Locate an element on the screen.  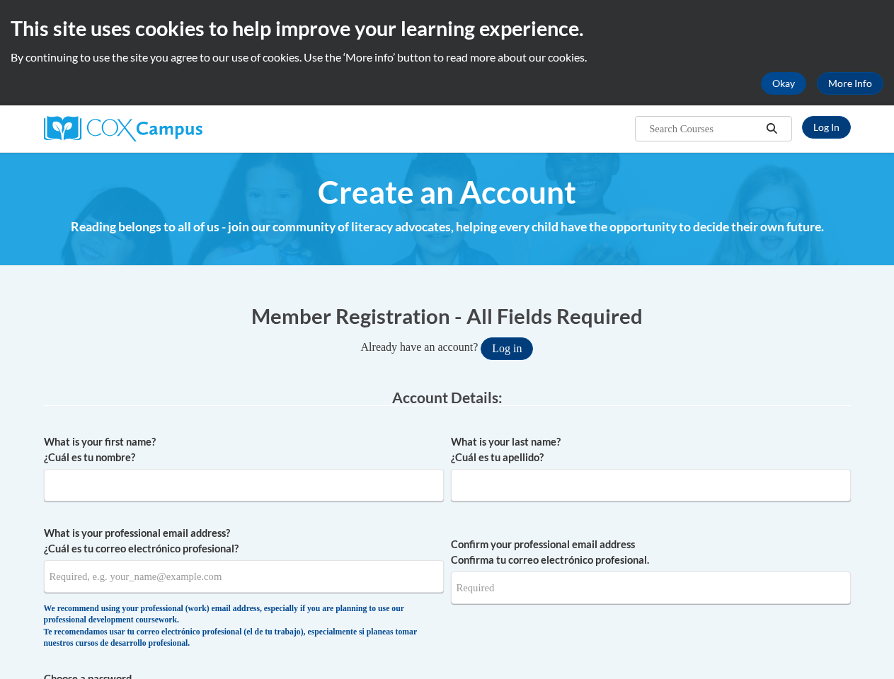
p: By continuing to use the site you agree to our use of cookies. Use the ‘More info’ button to read... is located at coordinates (447, 57).